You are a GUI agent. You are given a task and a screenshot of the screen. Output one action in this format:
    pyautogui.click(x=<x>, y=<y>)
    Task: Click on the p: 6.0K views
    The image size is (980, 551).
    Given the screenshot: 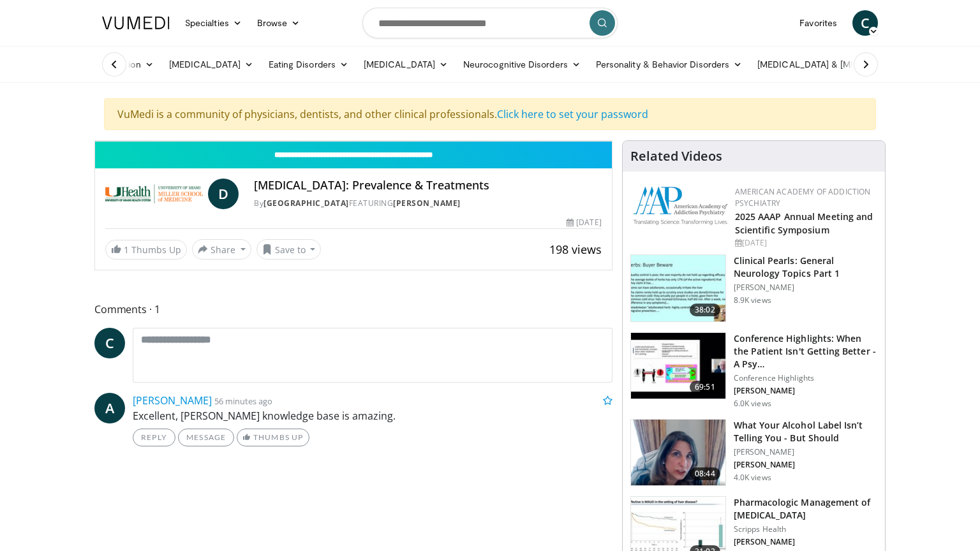 What is the action you would take?
    pyautogui.click(x=752, y=404)
    